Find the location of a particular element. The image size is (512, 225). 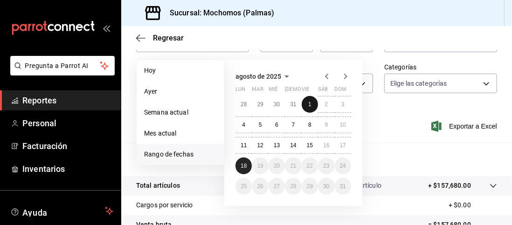

button: 16 de agosto de 2025 is located at coordinates (326, 146).